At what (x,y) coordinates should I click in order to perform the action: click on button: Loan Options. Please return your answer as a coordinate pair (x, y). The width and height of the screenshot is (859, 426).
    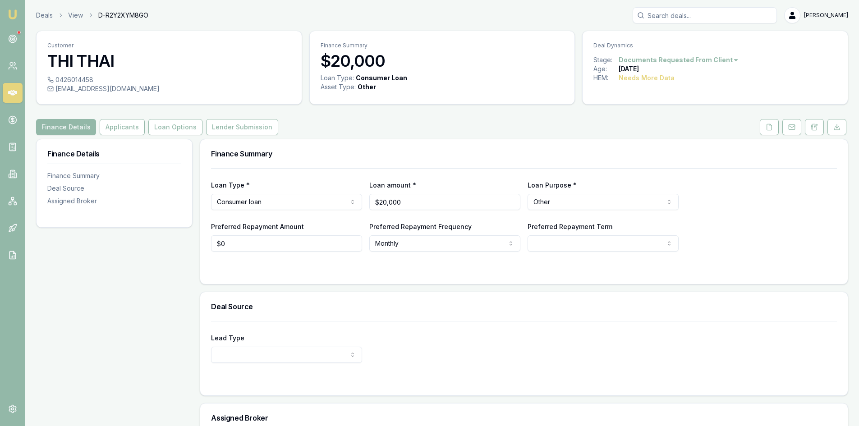
    Looking at the image, I should click on (175, 127).